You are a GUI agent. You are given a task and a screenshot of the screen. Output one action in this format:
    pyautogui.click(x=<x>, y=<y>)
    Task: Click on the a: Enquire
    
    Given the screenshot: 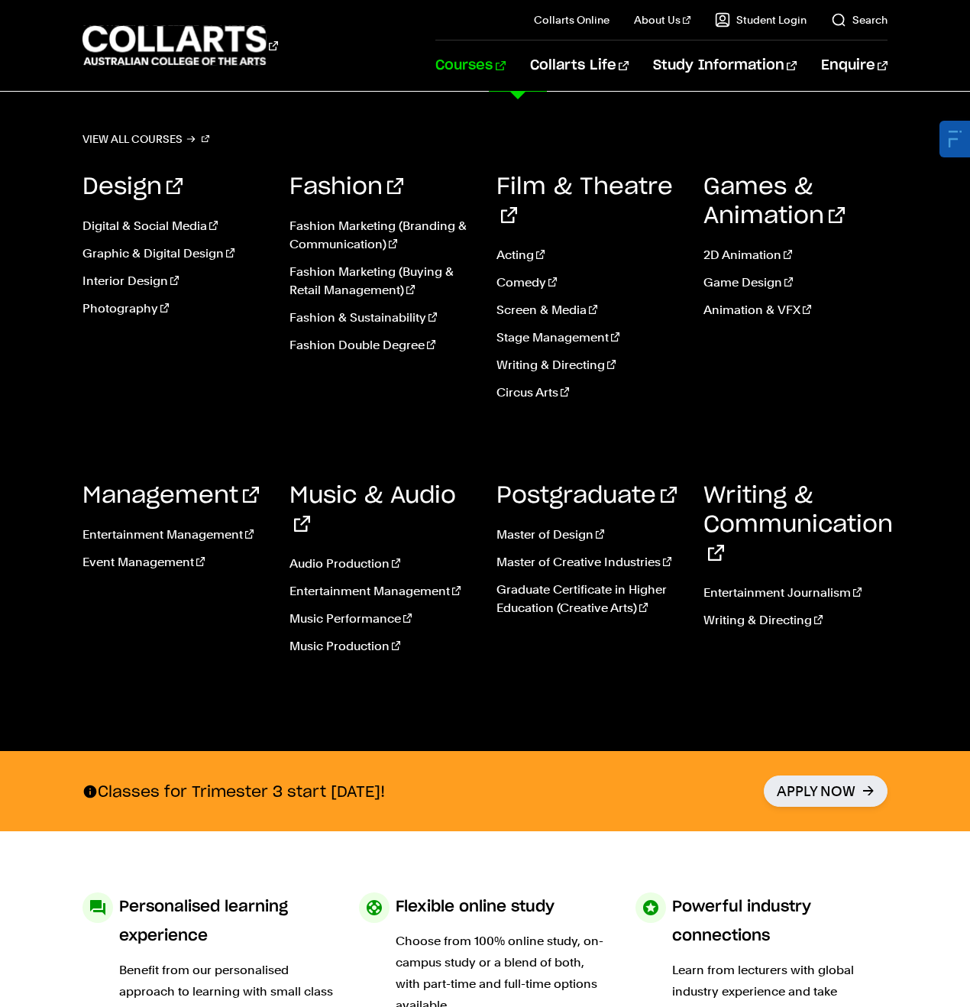 What is the action you would take?
    pyautogui.click(x=854, y=66)
    